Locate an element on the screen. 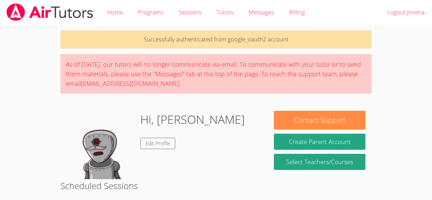  a: Edit Profile is located at coordinates (158, 143).